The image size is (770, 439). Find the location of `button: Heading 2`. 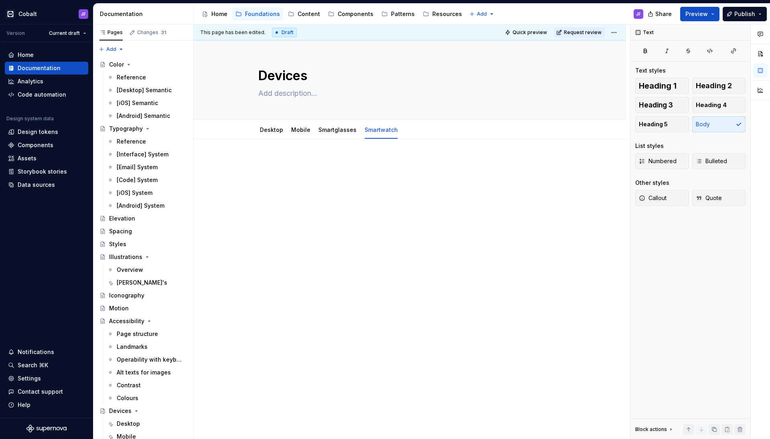

button: Heading 2 is located at coordinates (719, 86).